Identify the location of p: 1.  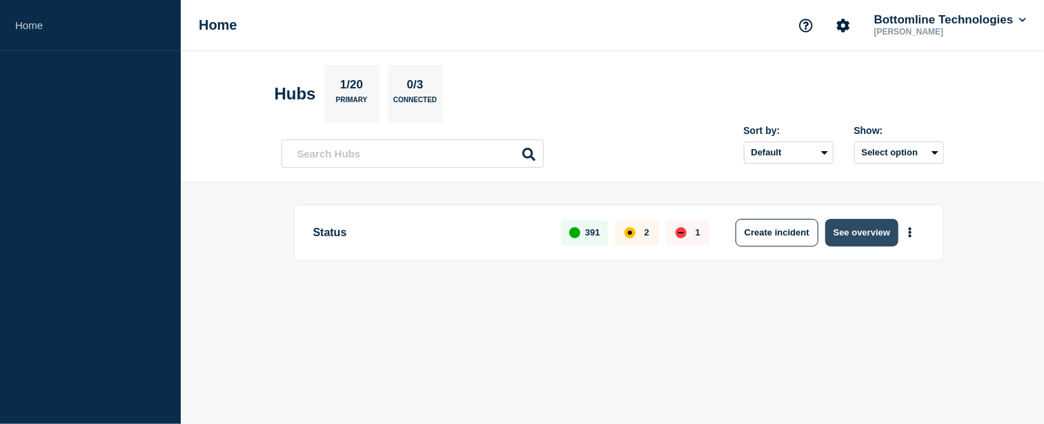
(698, 232).